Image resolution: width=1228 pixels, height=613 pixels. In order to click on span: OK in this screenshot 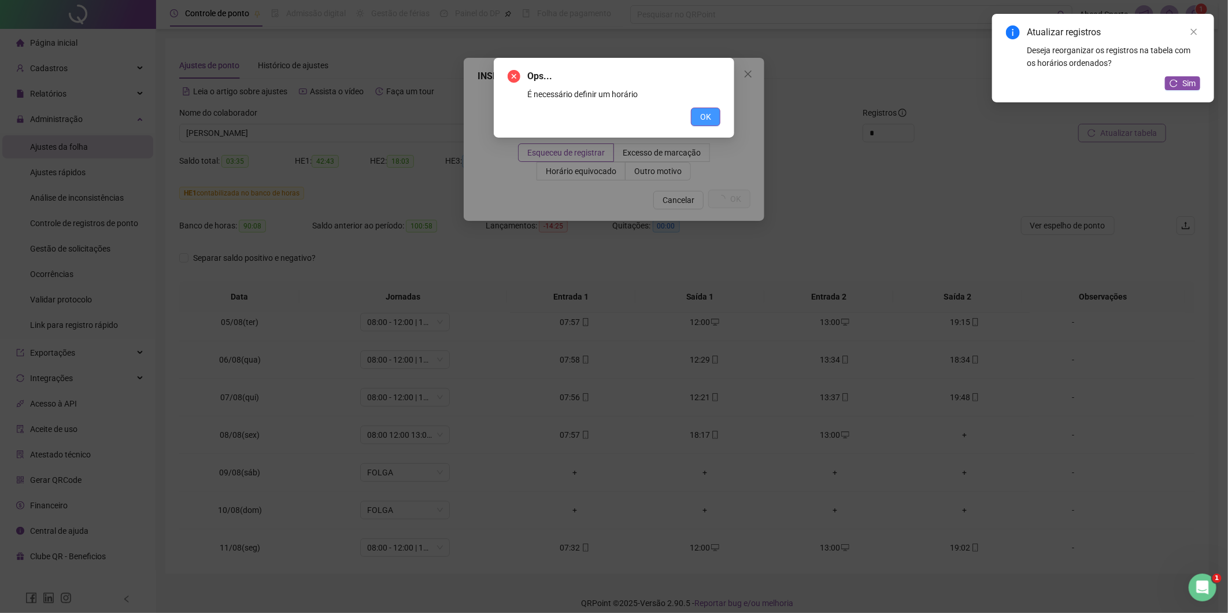, I will do `click(706, 117)`.